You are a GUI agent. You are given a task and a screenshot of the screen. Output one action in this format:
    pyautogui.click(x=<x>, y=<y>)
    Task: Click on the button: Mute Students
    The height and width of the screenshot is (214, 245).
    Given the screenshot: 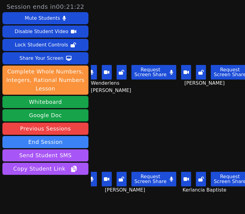 What is the action you would take?
    pyautogui.click(x=45, y=18)
    